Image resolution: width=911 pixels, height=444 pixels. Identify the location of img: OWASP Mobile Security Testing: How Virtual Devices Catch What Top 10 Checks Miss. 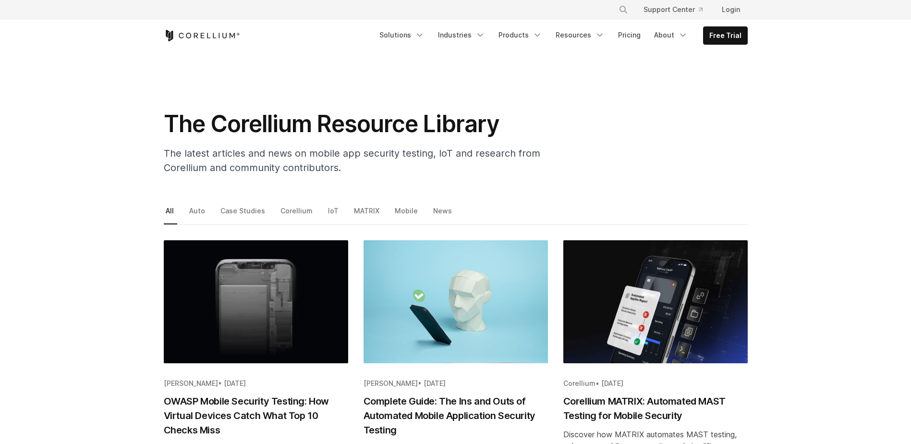
(256, 302).